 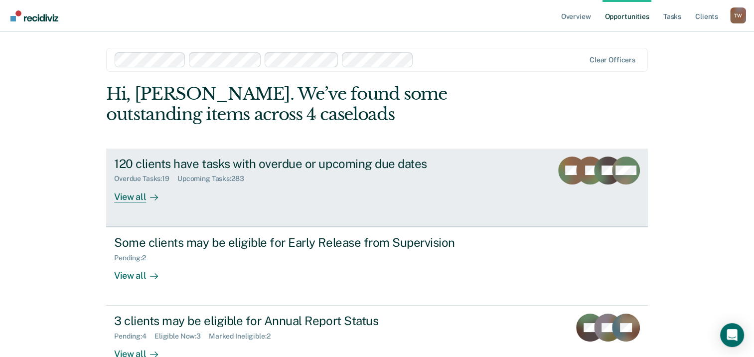 I want to click on div: Pending : 2, so click(x=134, y=258).